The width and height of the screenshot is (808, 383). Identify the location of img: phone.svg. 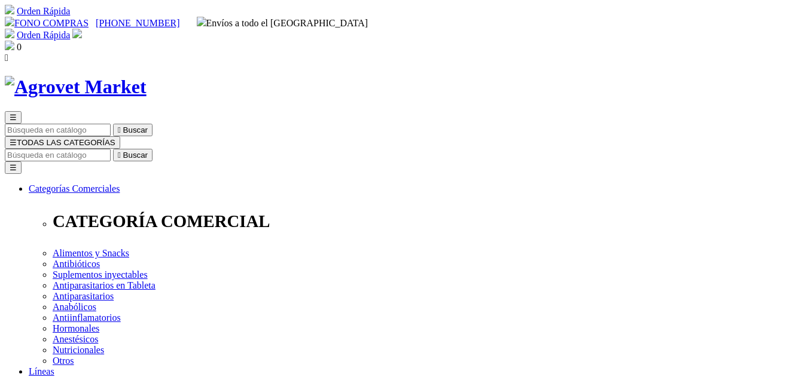
(10, 22).